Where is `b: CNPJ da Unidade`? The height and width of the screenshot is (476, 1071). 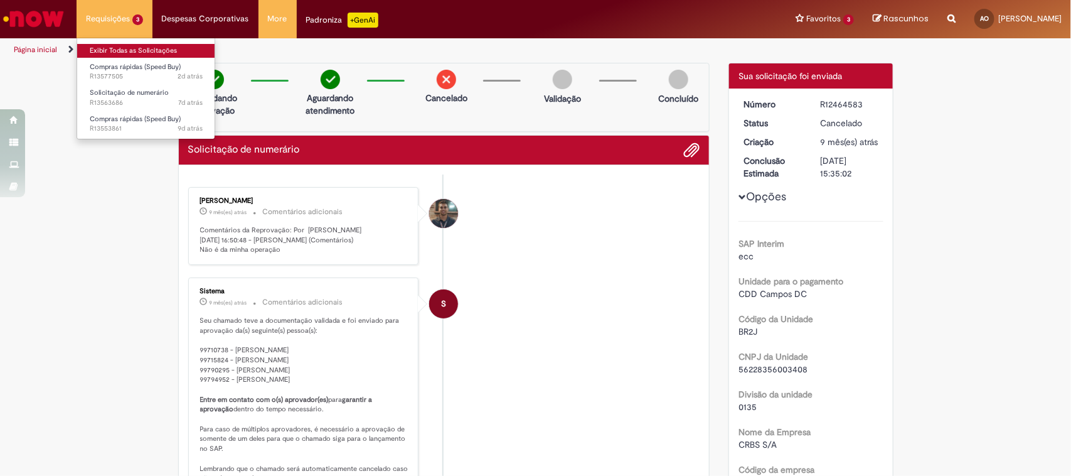
b: CNPJ da Unidade is located at coordinates (773, 356).